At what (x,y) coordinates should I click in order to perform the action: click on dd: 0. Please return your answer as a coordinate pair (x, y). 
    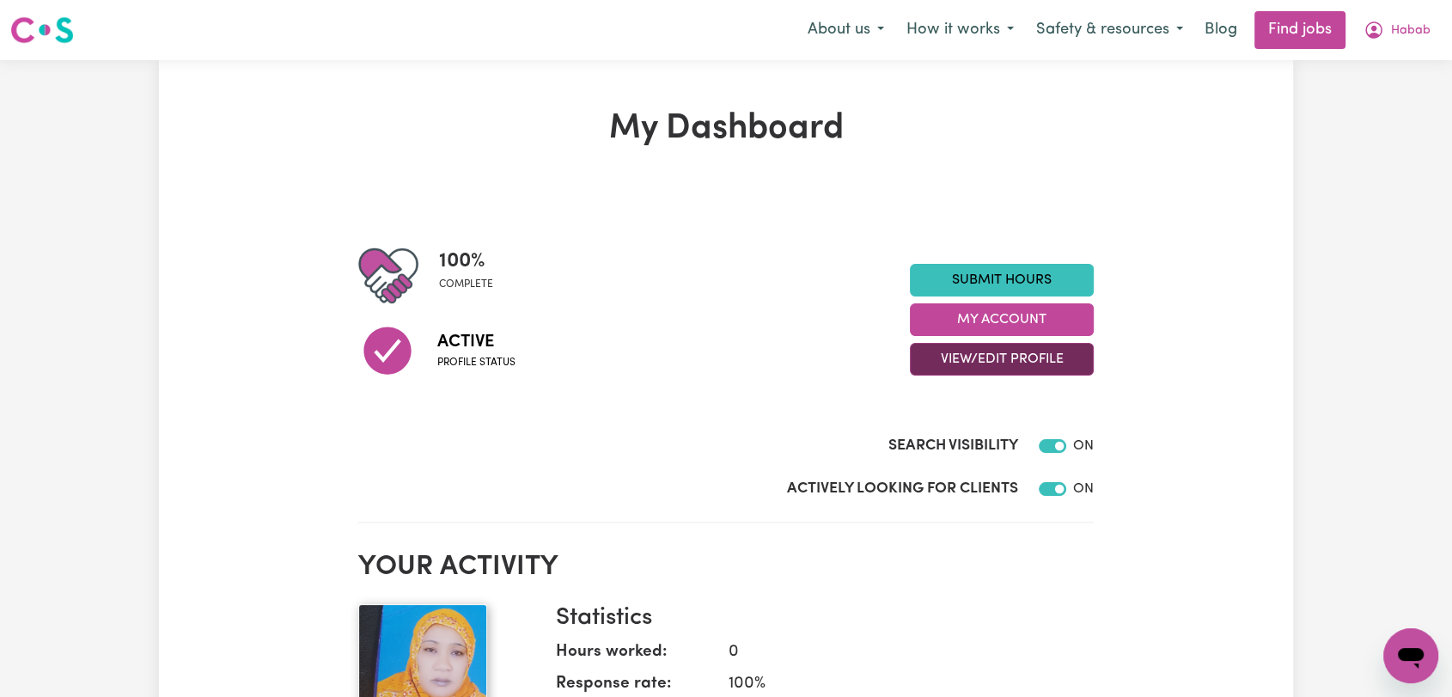
    Looking at the image, I should click on (897, 652).